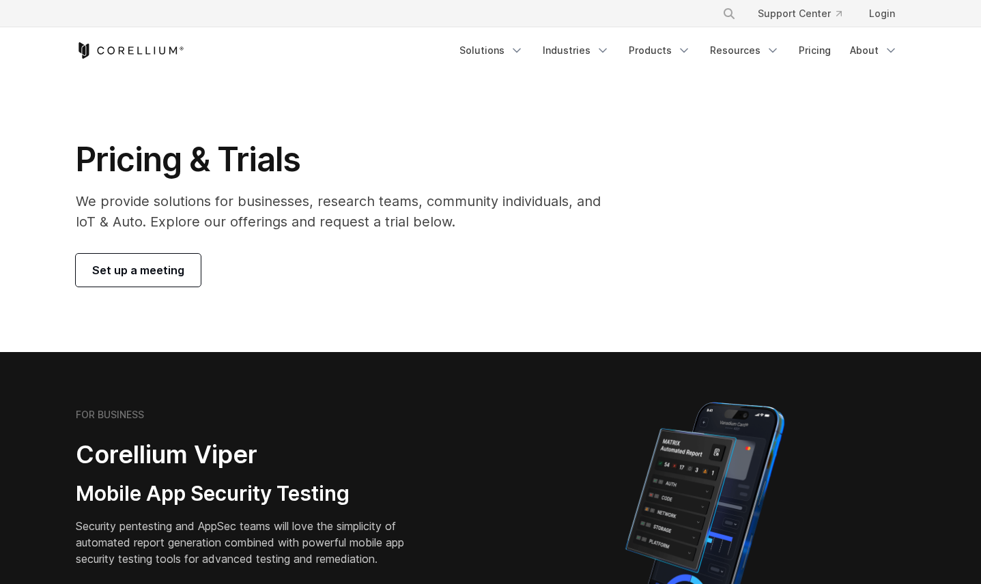 This screenshot has width=981, height=584. Describe the element at coordinates (799, 14) in the screenshot. I see `a: Support Center` at that location.